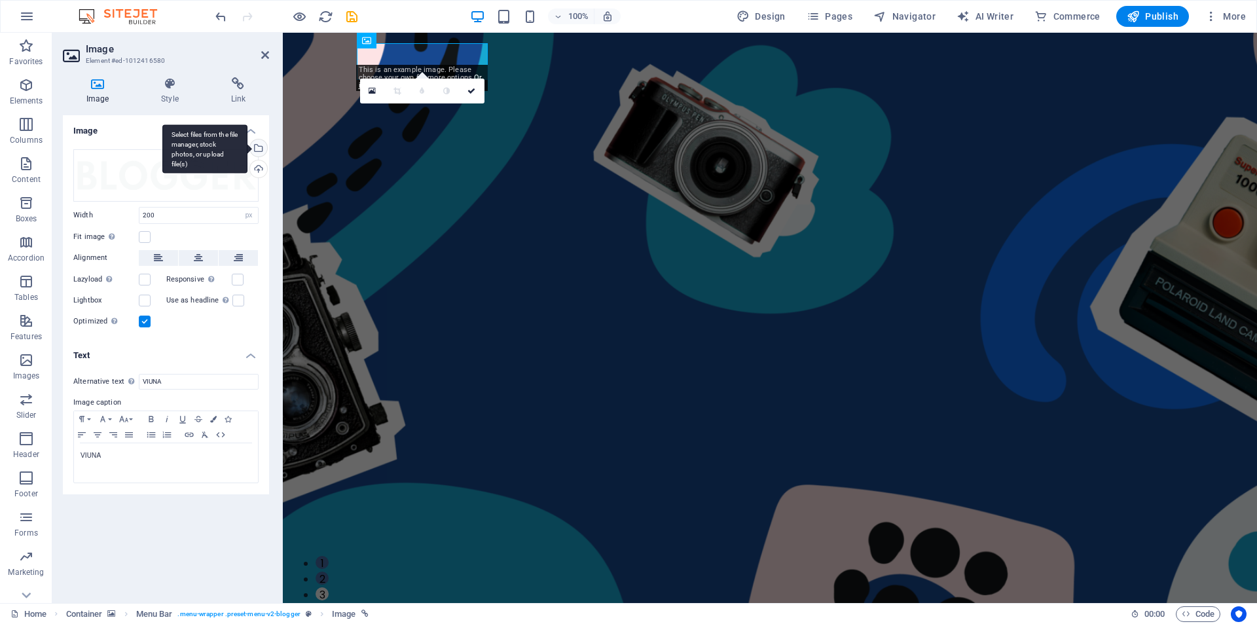  Describe the element at coordinates (1154, 614) in the screenshot. I see `span: 00 00` at that location.